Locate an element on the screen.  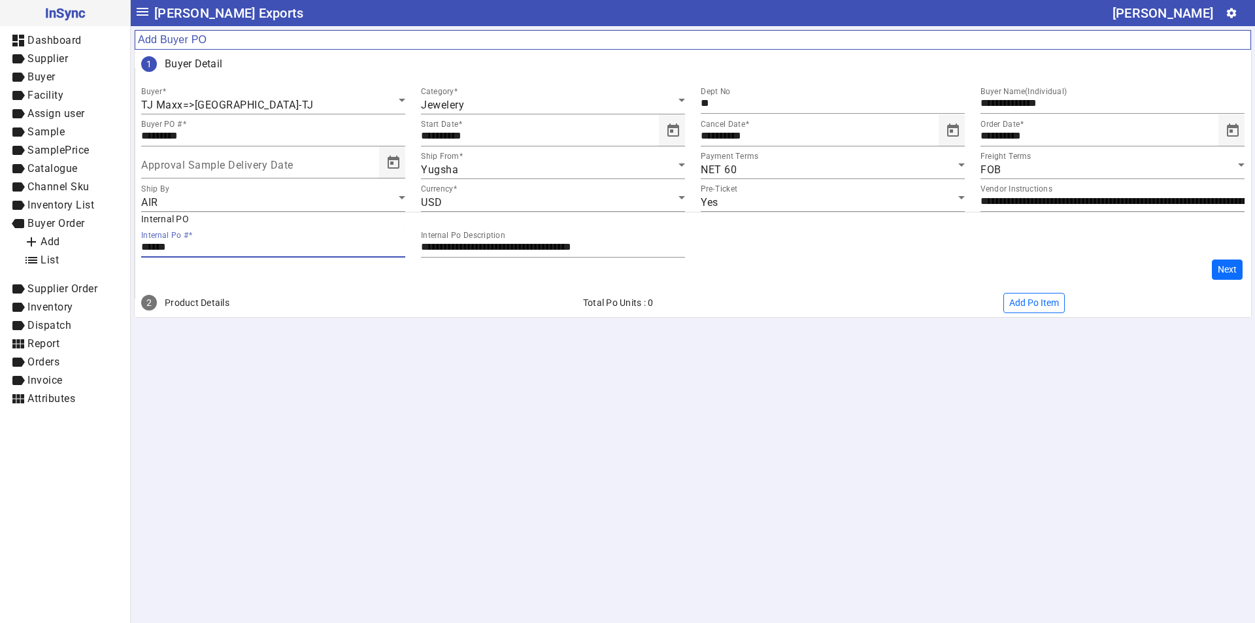
span: Facility is located at coordinates (45, 95).